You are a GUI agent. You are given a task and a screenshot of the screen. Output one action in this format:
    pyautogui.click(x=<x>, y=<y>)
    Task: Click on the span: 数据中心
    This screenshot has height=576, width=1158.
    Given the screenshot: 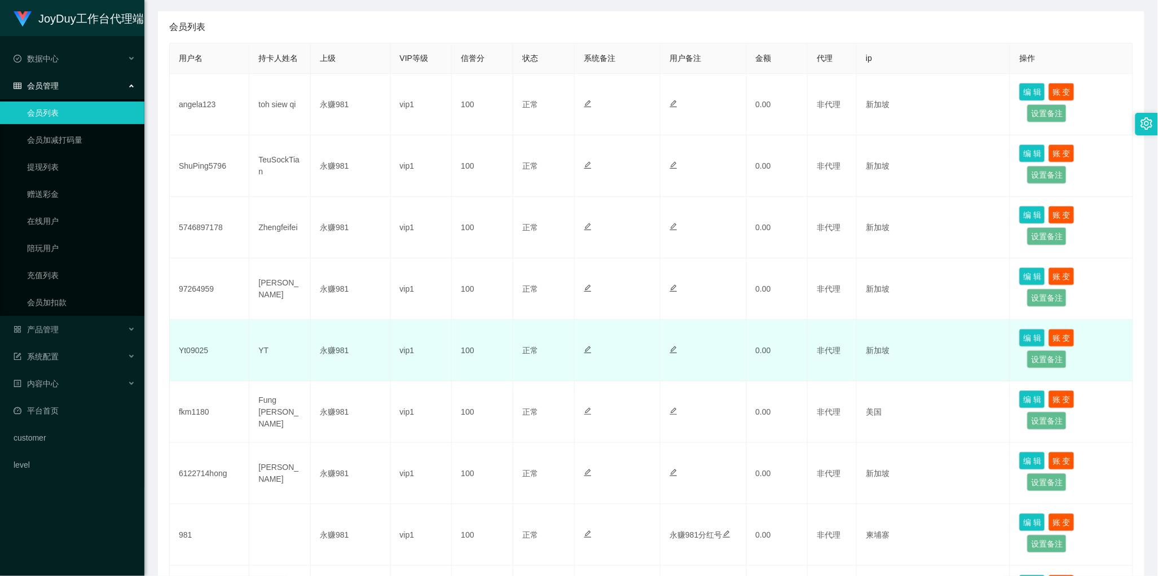 What is the action you would take?
    pyautogui.click(x=36, y=59)
    